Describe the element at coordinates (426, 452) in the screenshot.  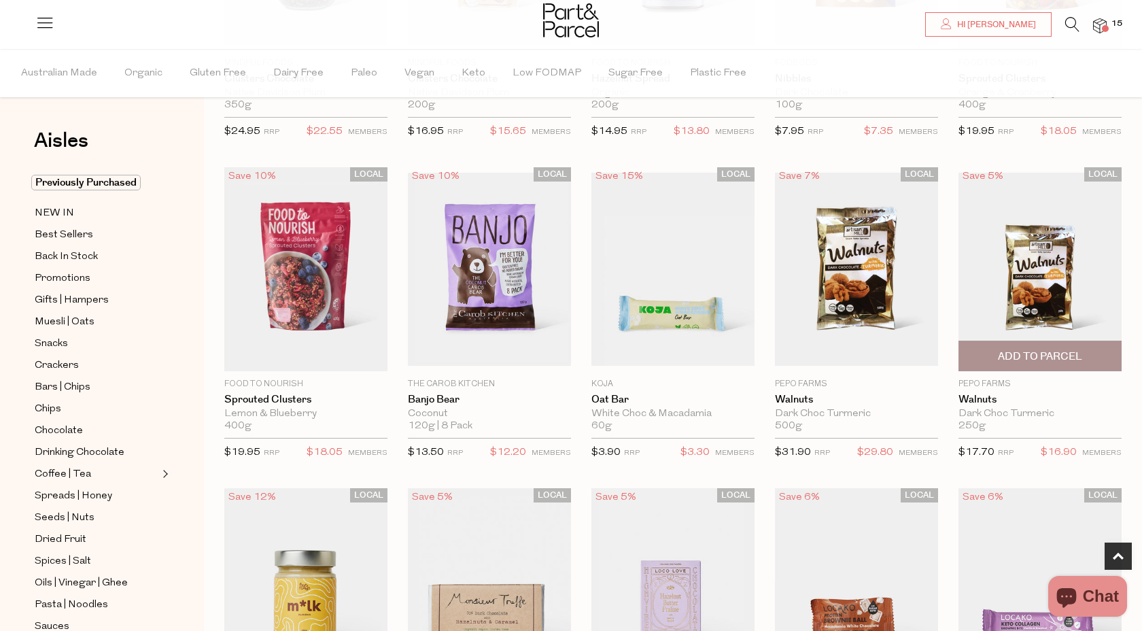
I see `span: $13.50` at that location.